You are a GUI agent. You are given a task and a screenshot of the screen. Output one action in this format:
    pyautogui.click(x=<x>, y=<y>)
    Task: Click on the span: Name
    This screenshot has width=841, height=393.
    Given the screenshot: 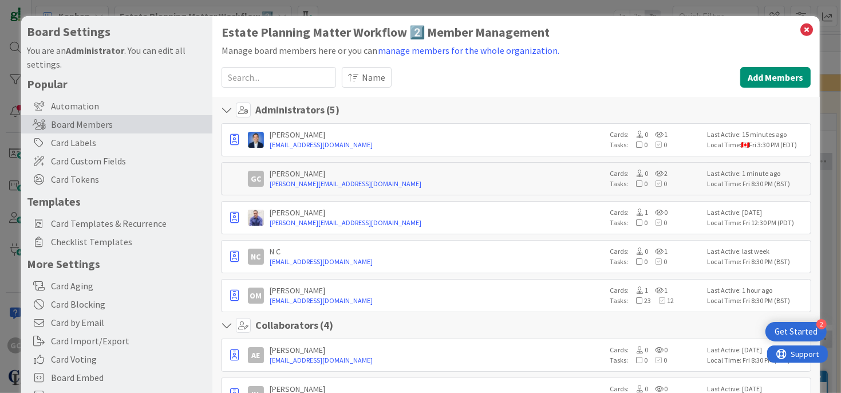 What is the action you would take?
    pyautogui.click(x=373, y=77)
    